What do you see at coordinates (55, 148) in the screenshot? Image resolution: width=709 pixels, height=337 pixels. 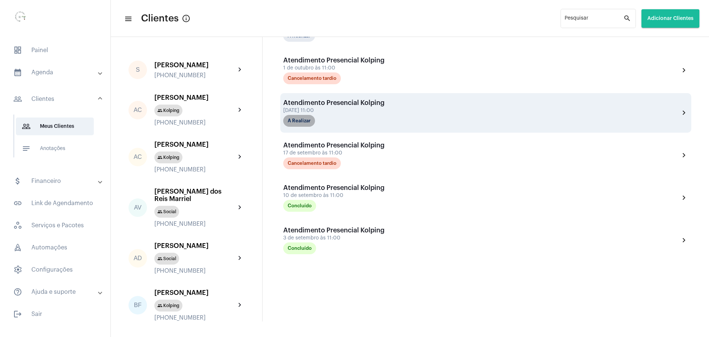 I see `span: Anotações` at bounding box center [55, 148].